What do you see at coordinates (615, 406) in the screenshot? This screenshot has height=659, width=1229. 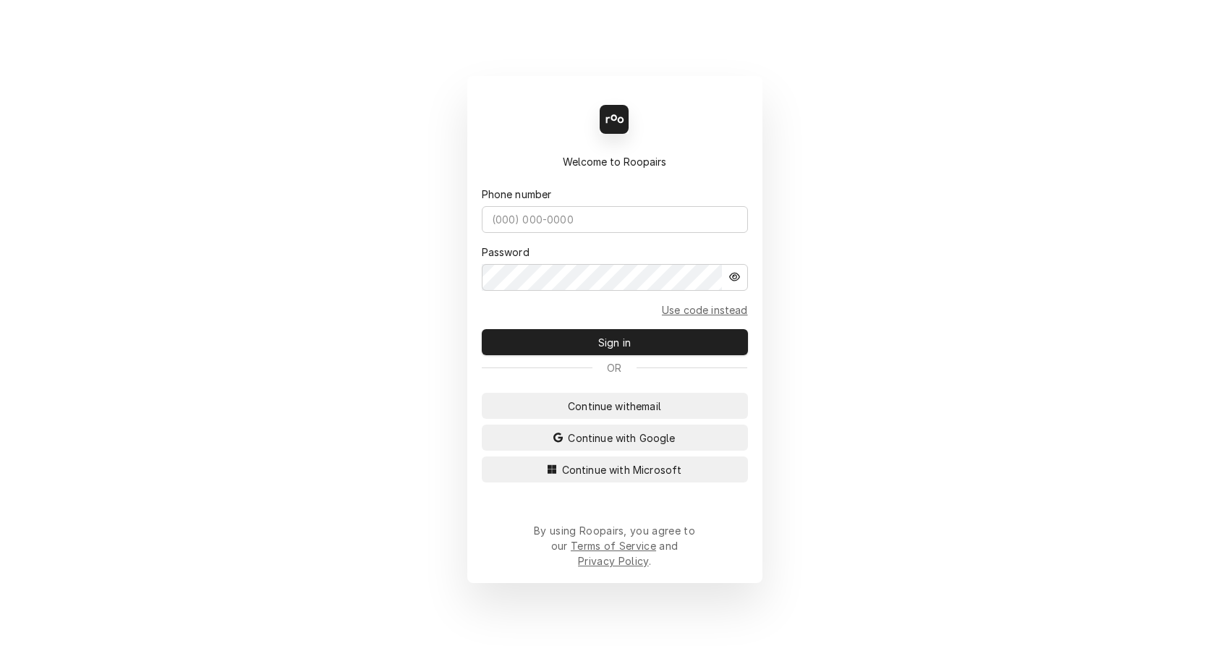 I see `button: Continue withemail` at bounding box center [615, 406].